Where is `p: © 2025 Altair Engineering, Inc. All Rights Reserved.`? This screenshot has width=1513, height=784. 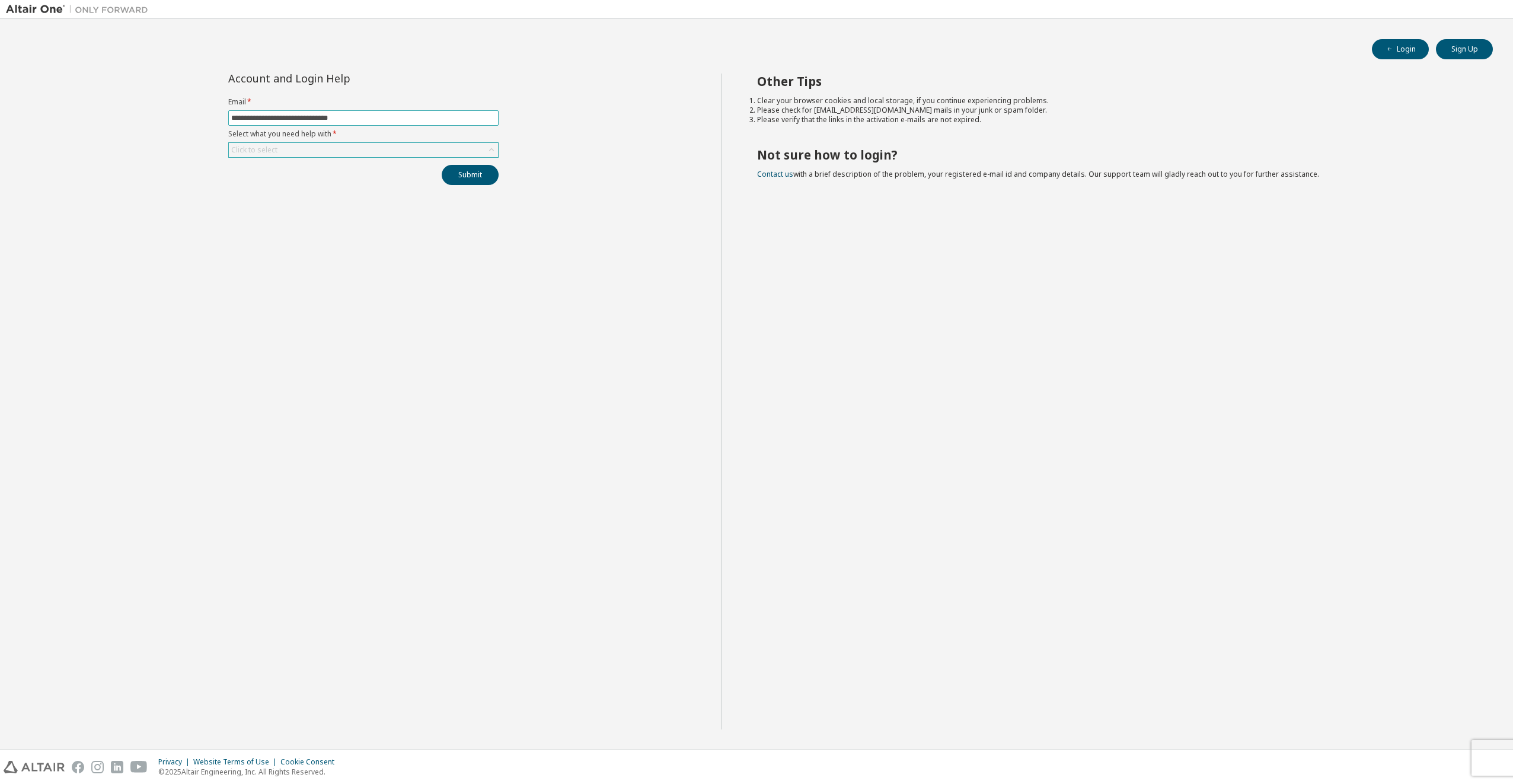
p: © 2025 Altair Engineering, Inc. All Rights Reserved. is located at coordinates (250, 771).